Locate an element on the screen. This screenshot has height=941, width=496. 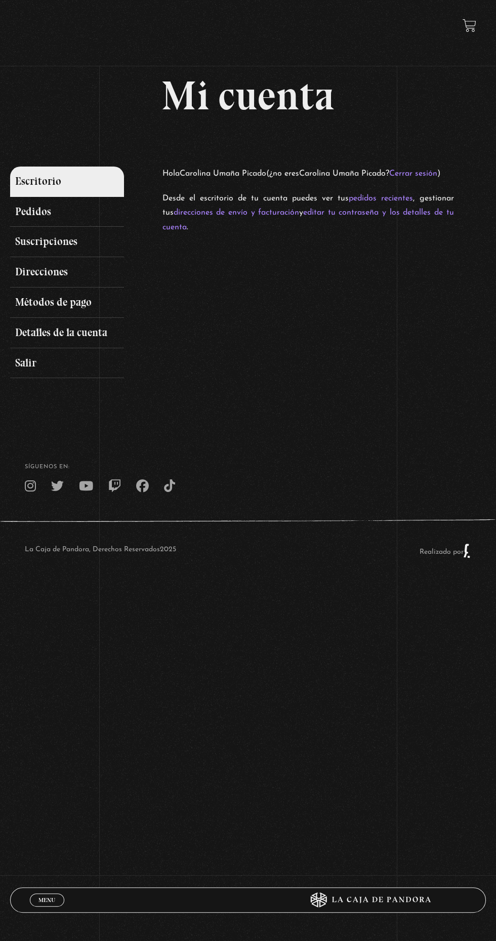
a: Escritorio is located at coordinates (67, 182).